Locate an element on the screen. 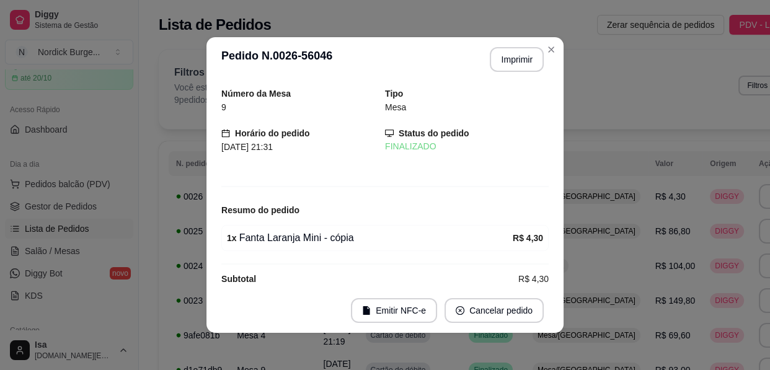 Image resolution: width=770 pixels, height=370 pixels. span: R$ 4,30 is located at coordinates (533, 279).